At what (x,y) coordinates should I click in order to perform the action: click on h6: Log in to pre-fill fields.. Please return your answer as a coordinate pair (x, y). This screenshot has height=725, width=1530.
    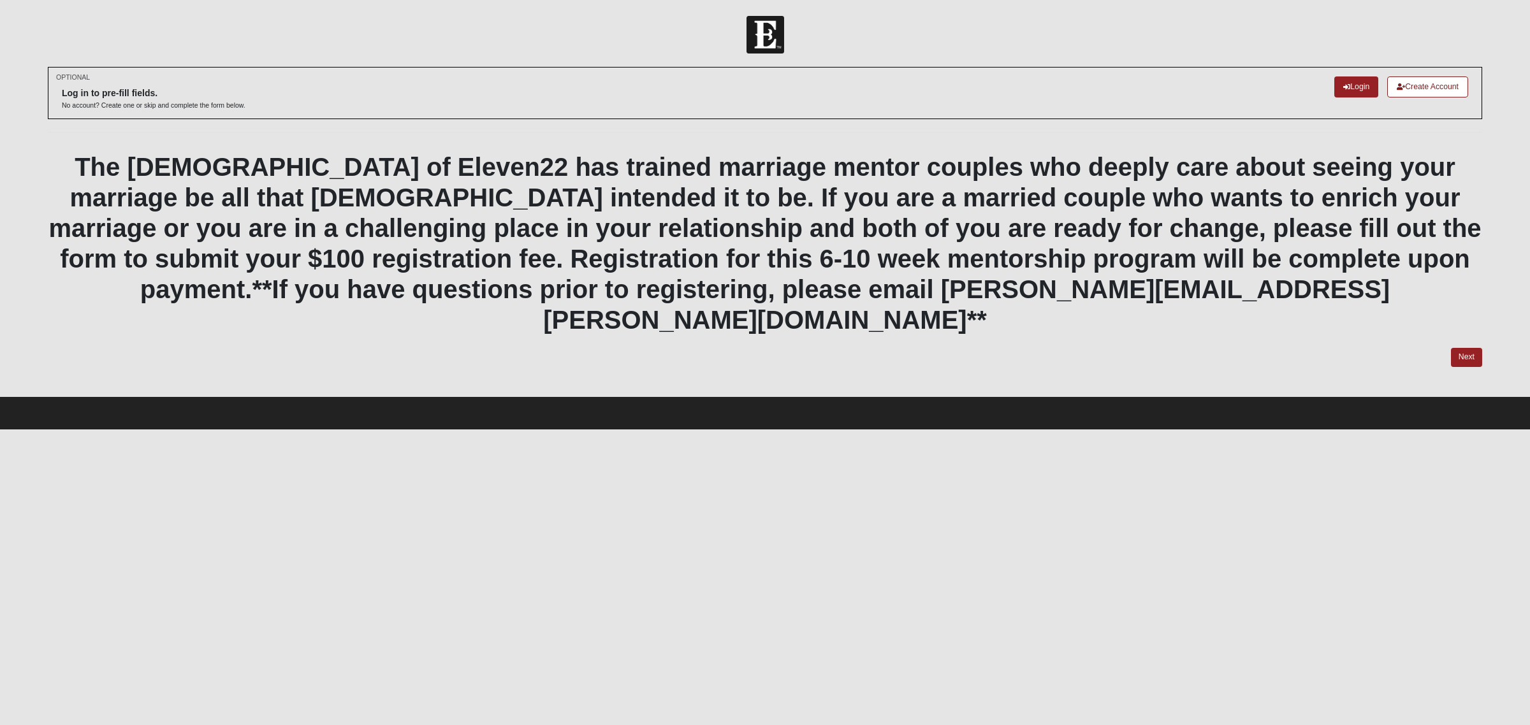
    Looking at the image, I should click on (154, 93).